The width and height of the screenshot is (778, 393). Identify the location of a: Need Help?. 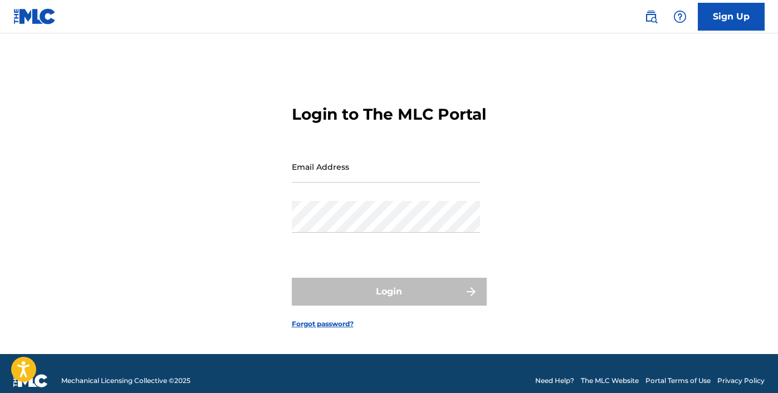
(555, 381).